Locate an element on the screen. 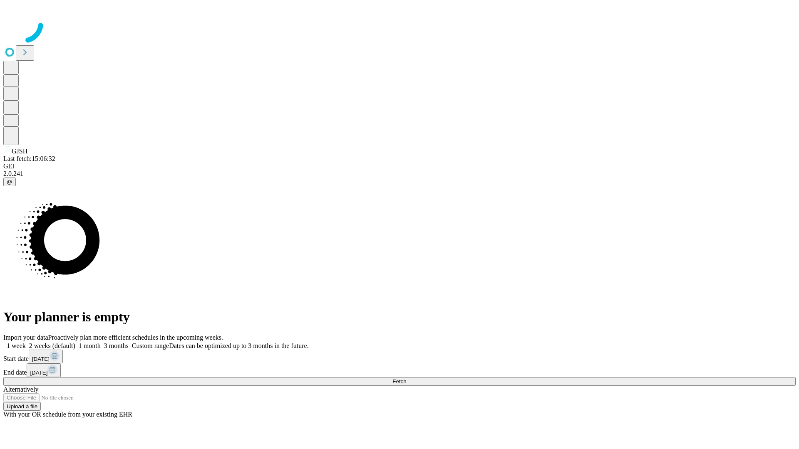  span: With your OR schedule from your existing EHR is located at coordinates (68, 414).